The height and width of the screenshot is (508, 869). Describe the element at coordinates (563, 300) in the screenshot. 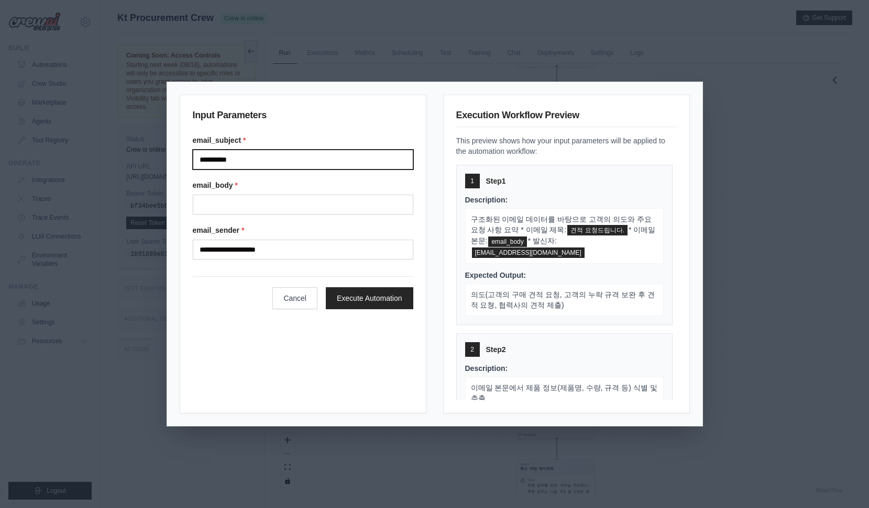

I see `span: 의도(고객의 구매 견적 요청, 고객의 누락 규격 보완 후 견적 요쳥, 협력사의 견적 제출)` at that location.